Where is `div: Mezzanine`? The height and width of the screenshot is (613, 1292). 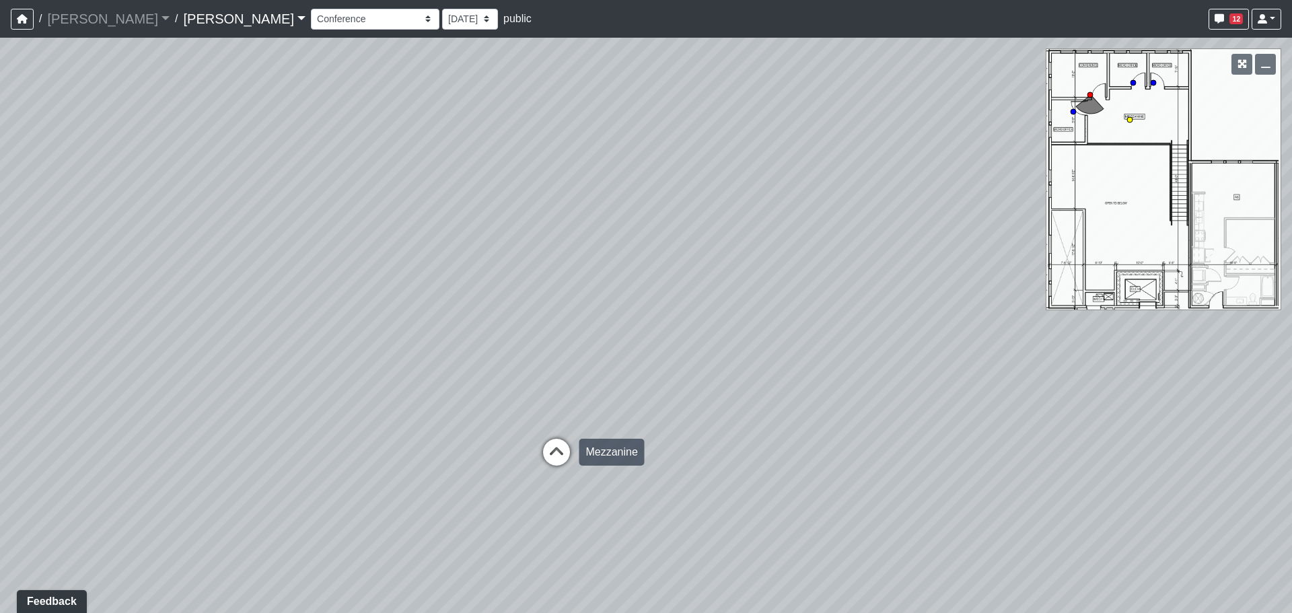
div: Mezzanine is located at coordinates (611, 452).